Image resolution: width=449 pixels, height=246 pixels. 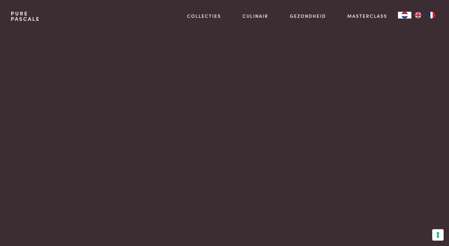 I want to click on a: FR, so click(x=432, y=15).